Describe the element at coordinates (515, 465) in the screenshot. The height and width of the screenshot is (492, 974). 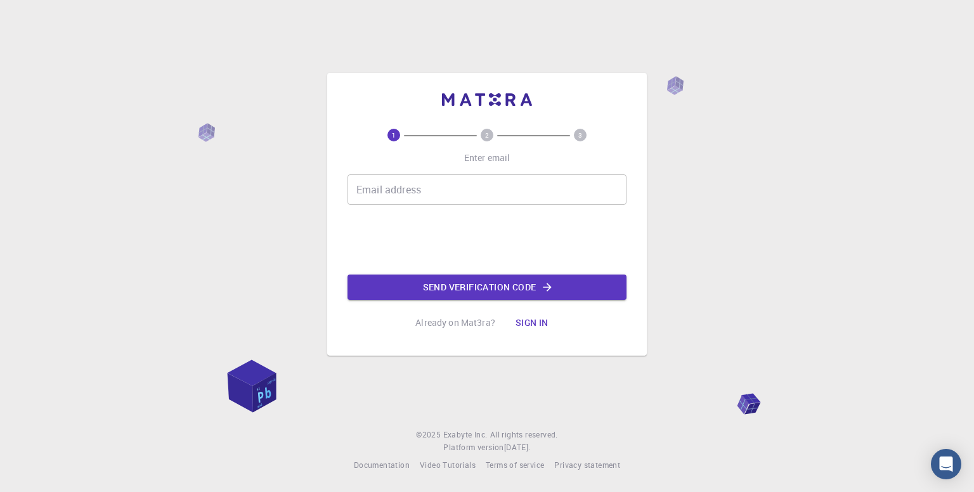
I see `span: Terms of service` at that location.